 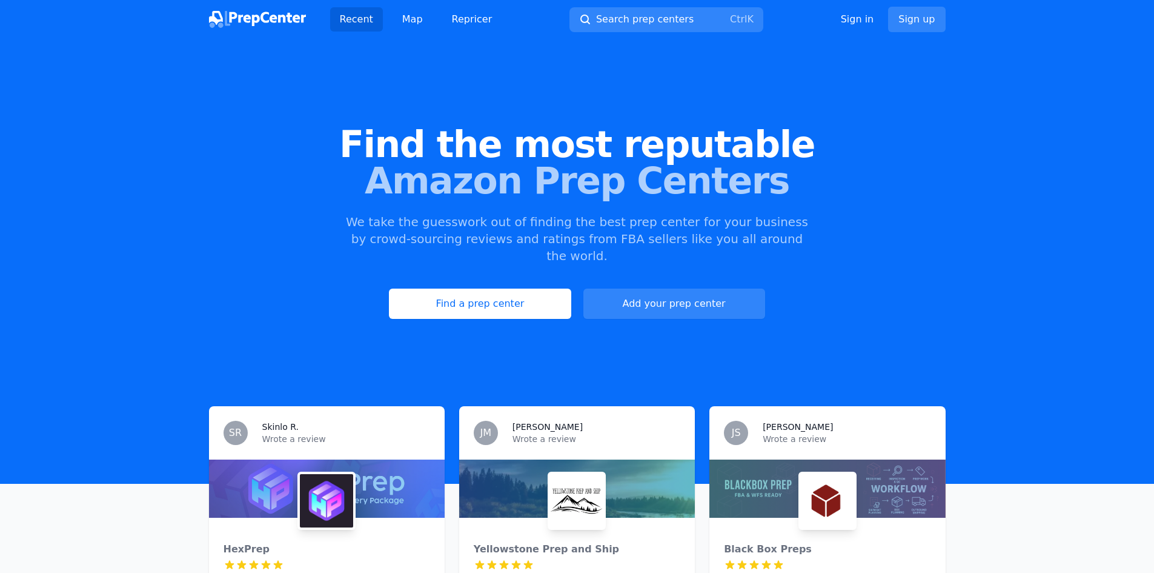 What do you see at coordinates (577, 501) in the screenshot?
I see `img: Yellowstone Prep and Ship` at bounding box center [577, 501].